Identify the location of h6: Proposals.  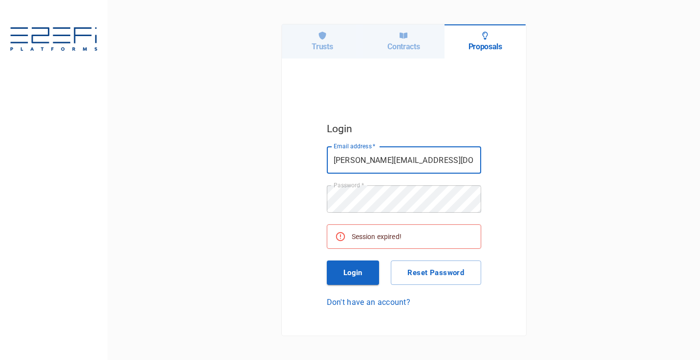
(485, 46).